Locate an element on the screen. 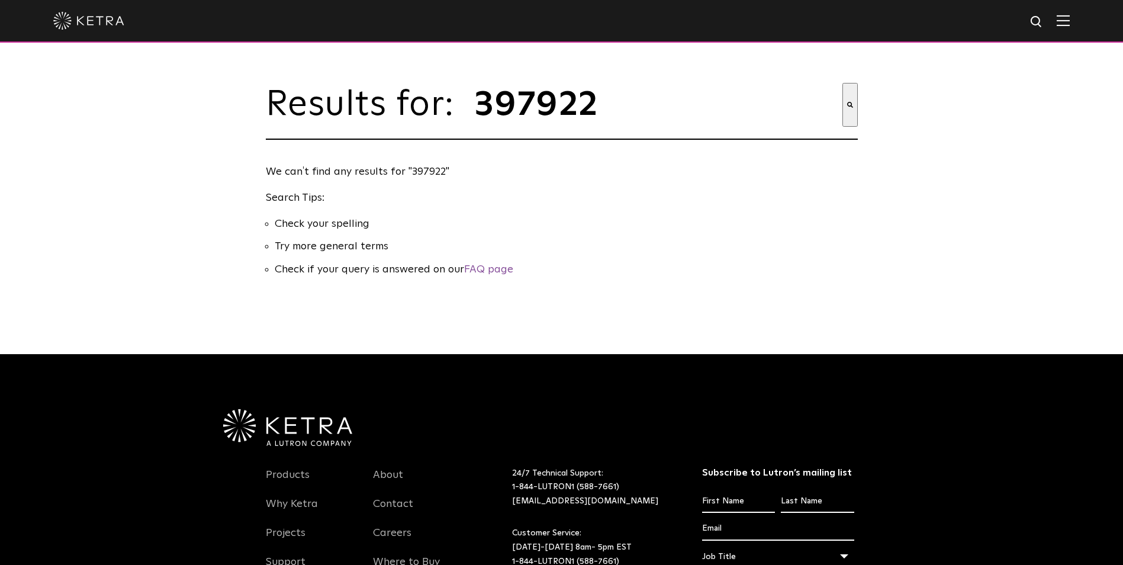  li: Try more general terms is located at coordinates (566, 246).